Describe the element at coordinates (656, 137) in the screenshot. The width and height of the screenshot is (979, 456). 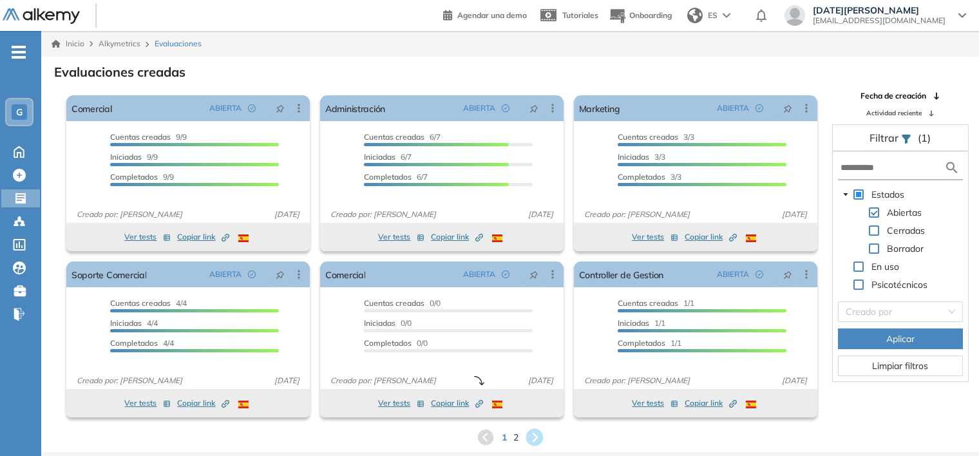
I see `span: 3/3` at that location.